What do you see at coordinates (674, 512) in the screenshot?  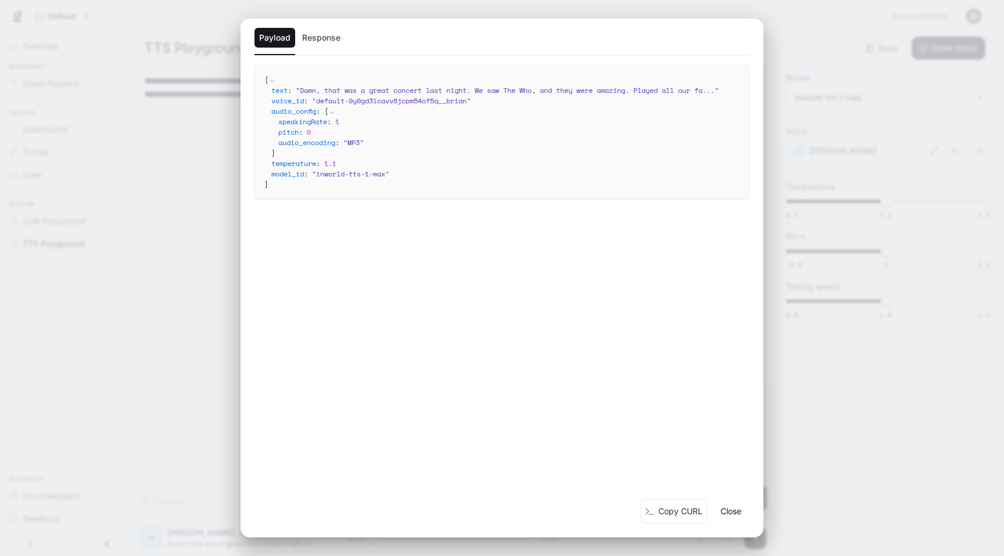 I see `button: Copy CURL` at bounding box center [674, 512].